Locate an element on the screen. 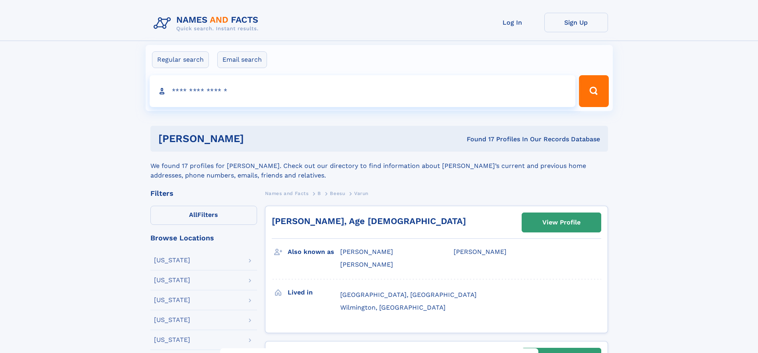 The height and width of the screenshot is (353, 758). input: search input is located at coordinates (363, 91).